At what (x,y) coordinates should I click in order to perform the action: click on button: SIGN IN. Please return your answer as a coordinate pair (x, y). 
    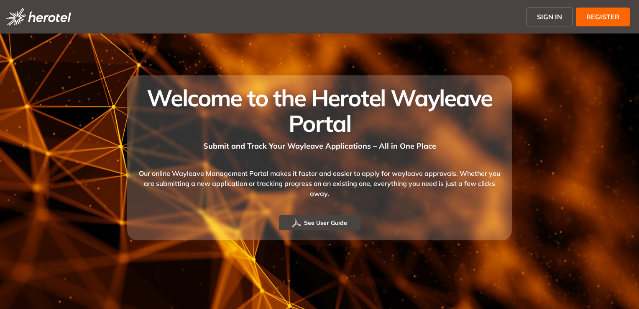
    Looking at the image, I should click on (550, 17).